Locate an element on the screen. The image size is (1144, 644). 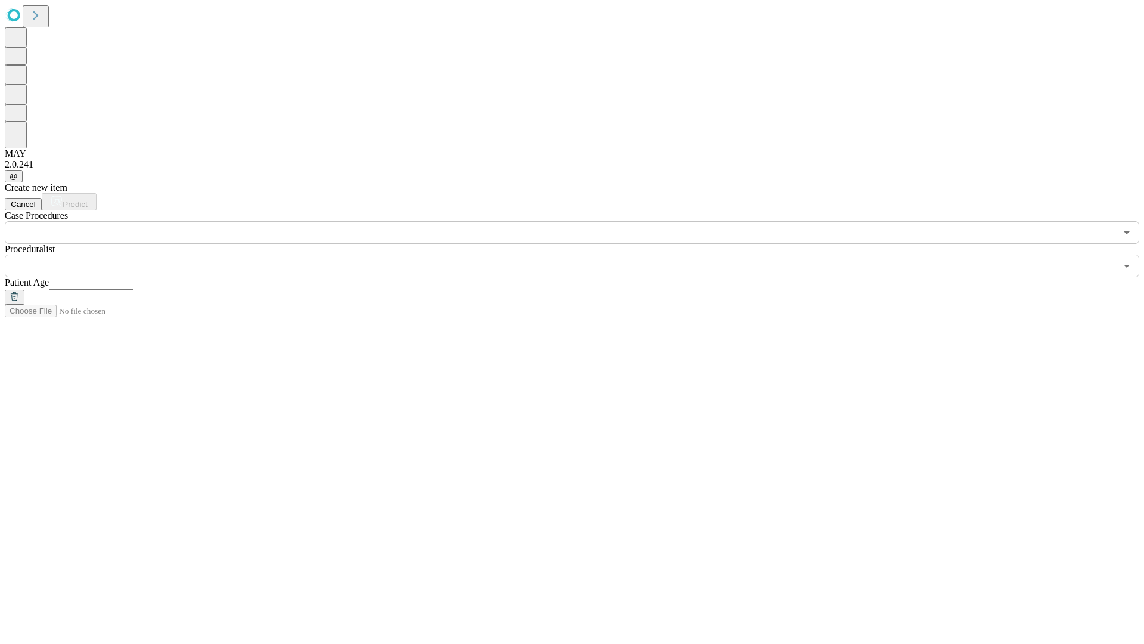
span: Proceduralist is located at coordinates (30, 249).